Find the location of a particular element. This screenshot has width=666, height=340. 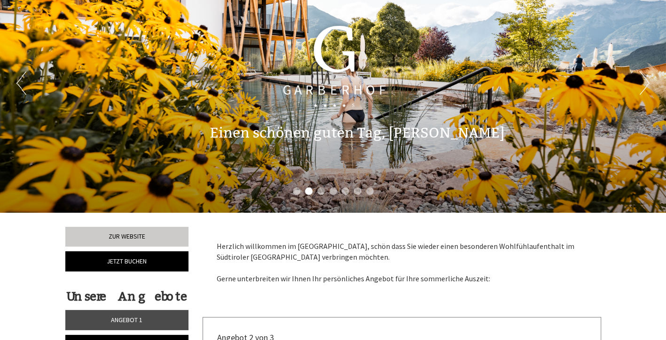

button: Previous is located at coordinates (21, 83).